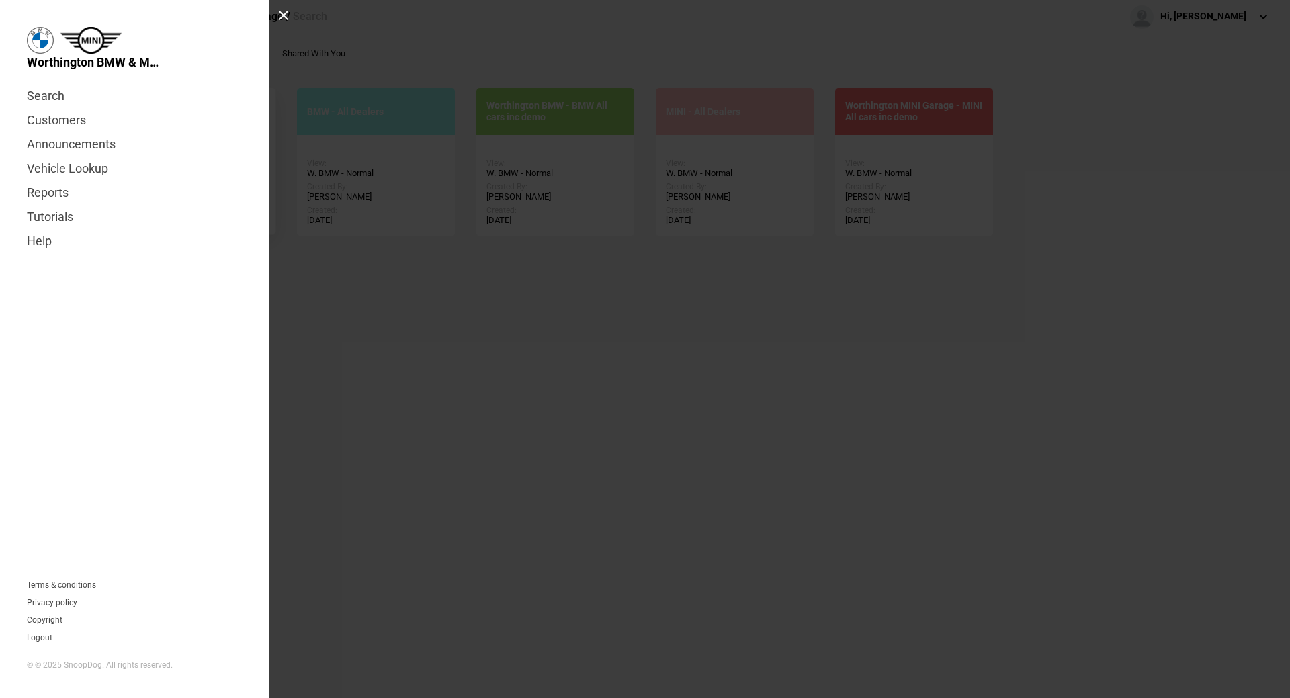 The image size is (1290, 698). What do you see at coordinates (40, 638) in the screenshot?
I see `button: Logout` at bounding box center [40, 638].